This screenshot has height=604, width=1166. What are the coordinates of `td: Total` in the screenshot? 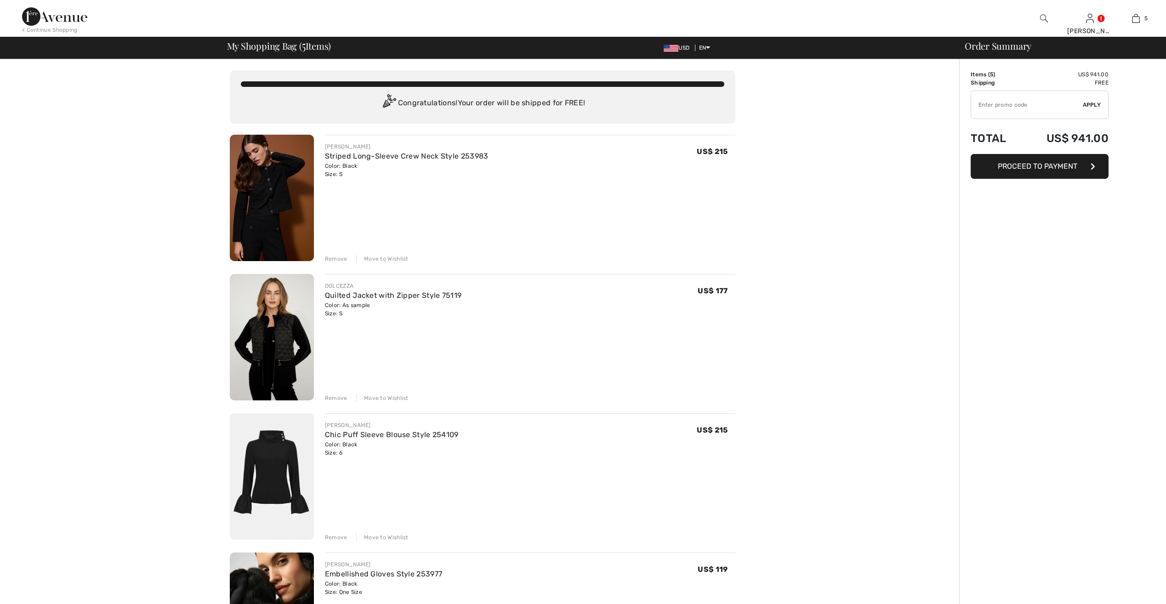 It's located at (996, 138).